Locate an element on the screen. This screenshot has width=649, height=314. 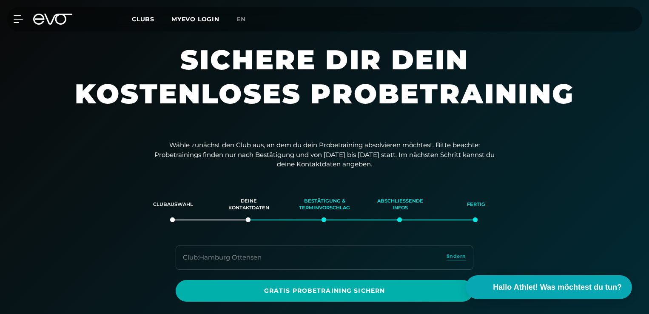
button: Hallo Athlet! Was möchtest du tun? is located at coordinates (549, 287).